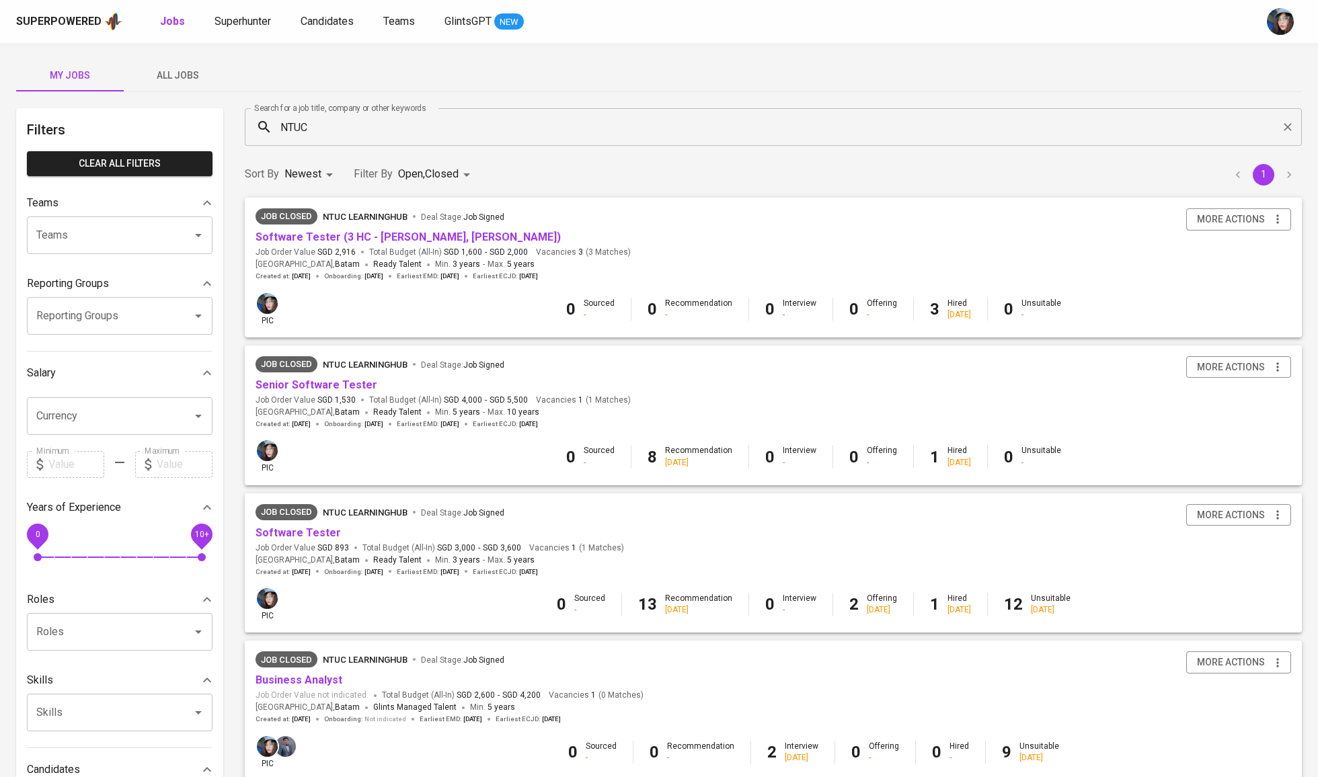 This screenshot has width=1318, height=777. I want to click on div: Interview, so click(801, 752).